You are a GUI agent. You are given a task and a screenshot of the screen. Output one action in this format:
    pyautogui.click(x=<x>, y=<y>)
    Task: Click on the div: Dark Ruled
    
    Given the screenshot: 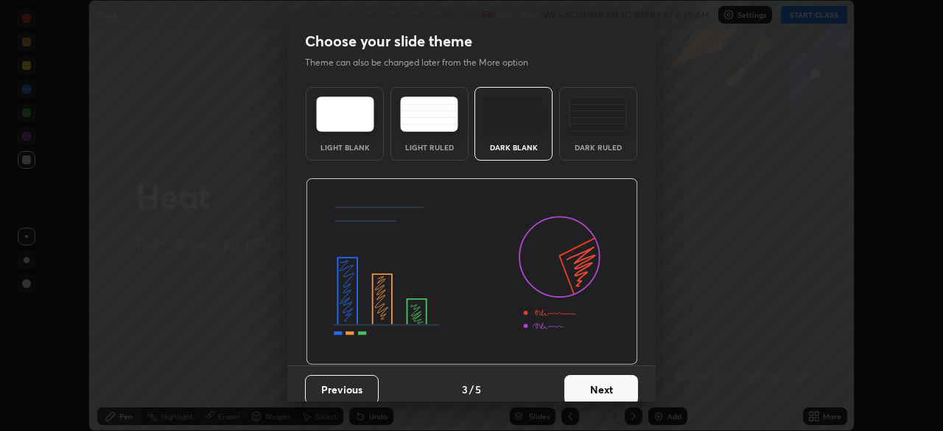 What is the action you would take?
    pyautogui.click(x=598, y=147)
    